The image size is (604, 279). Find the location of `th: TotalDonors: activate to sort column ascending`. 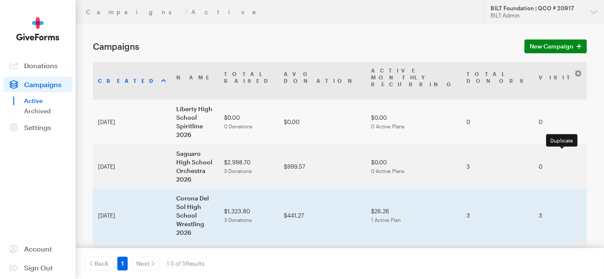

th: TotalDonors: activate to sort column ascending is located at coordinates (497, 81).